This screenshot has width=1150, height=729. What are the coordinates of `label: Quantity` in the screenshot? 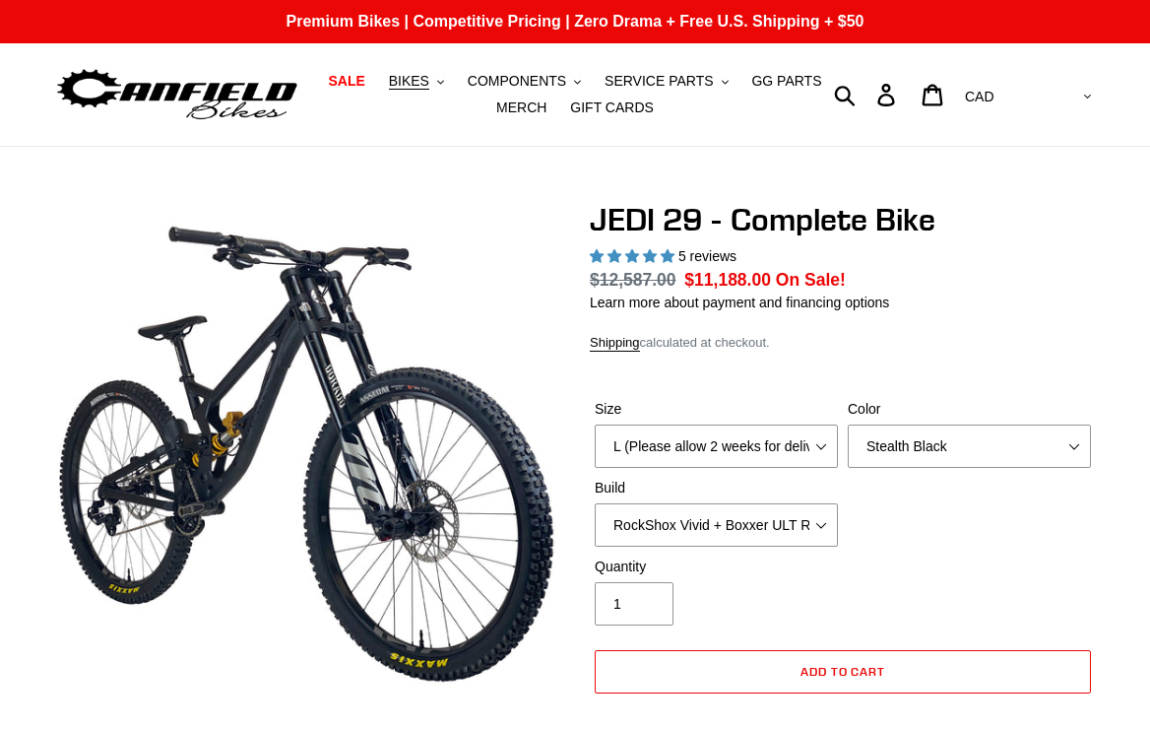 It's located at (716, 566).